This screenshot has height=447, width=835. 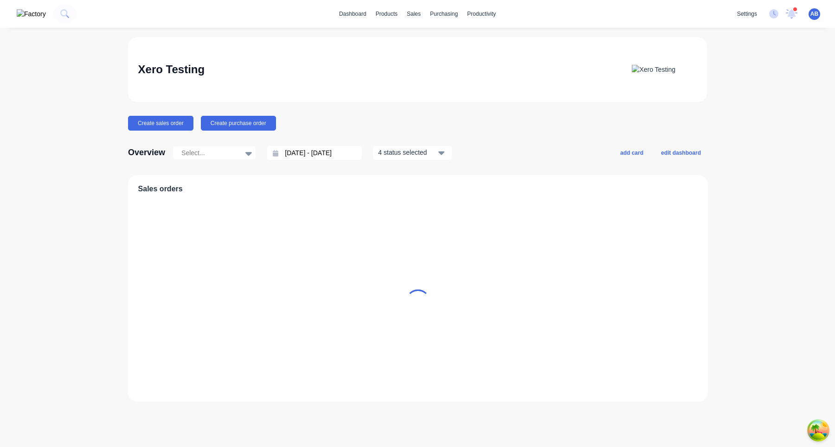 I want to click on button: add card, so click(x=632, y=153).